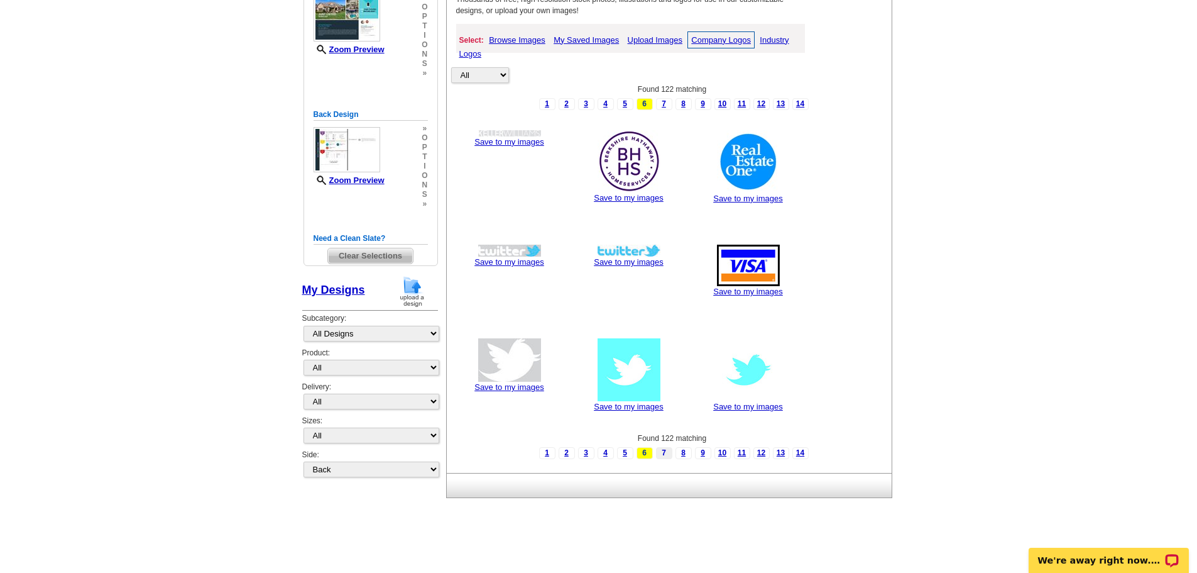 The height and width of the screenshot is (573, 1197). What do you see at coordinates (370, 330) in the screenshot?
I see `div: Subcategory:` at bounding box center [370, 330].